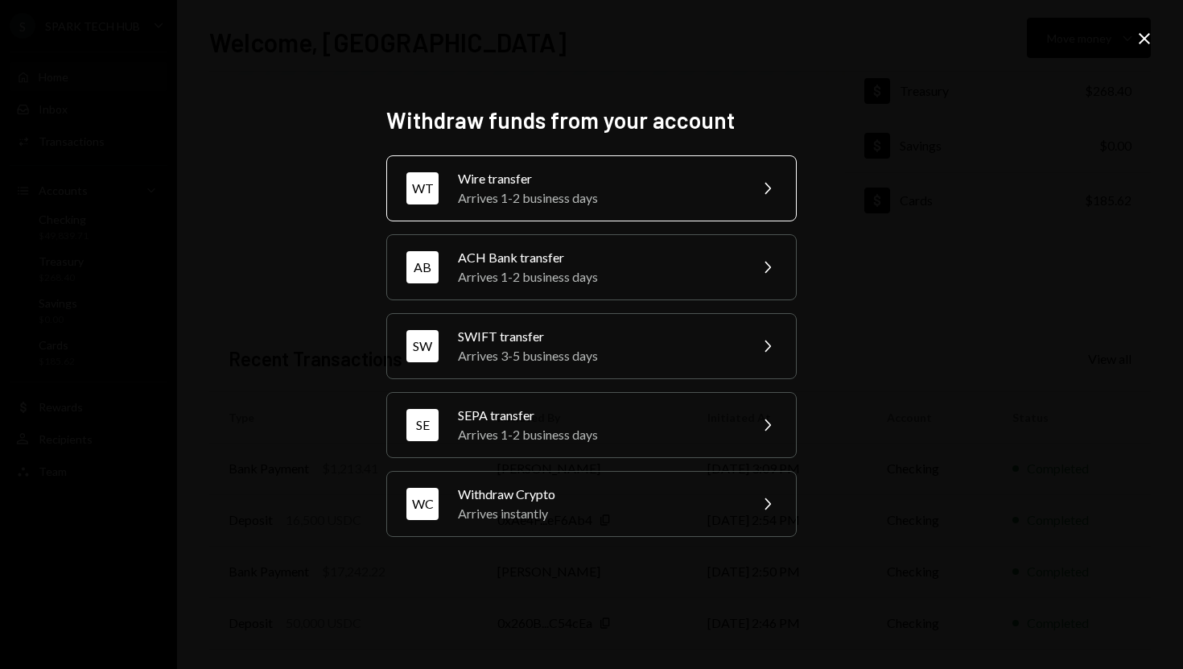 The height and width of the screenshot is (669, 1183). What do you see at coordinates (591, 267) in the screenshot?
I see `button: ABACH Bank transferArrives 1-2 business days` at bounding box center [591, 267].